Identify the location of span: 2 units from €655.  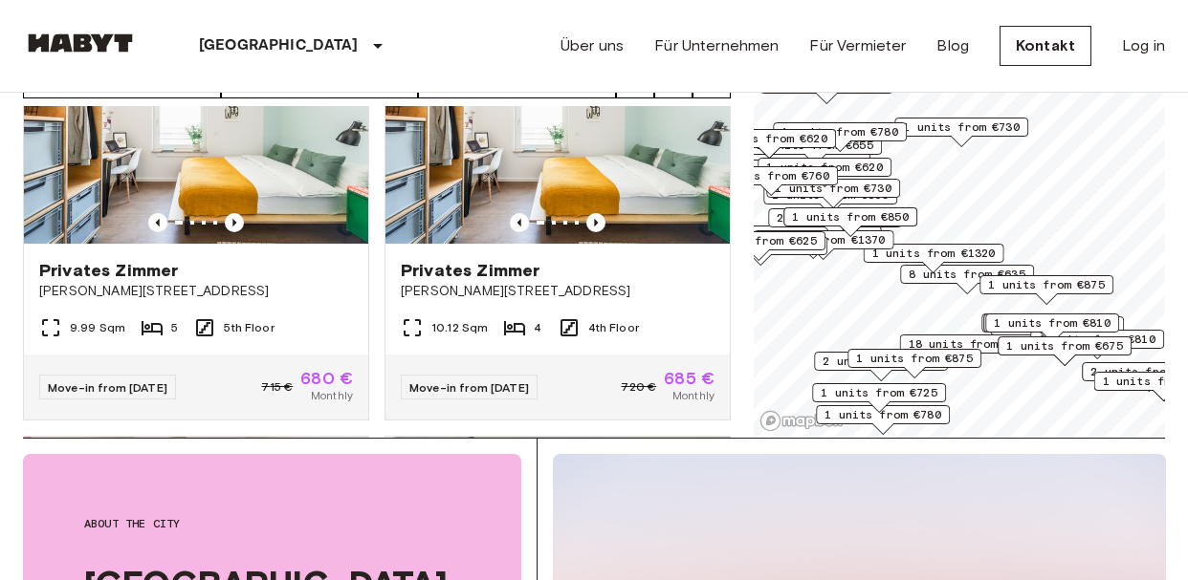
(835, 218).